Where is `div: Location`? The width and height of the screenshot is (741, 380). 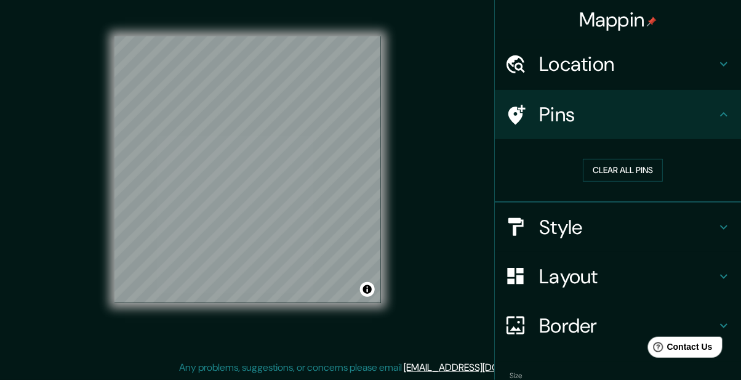 div: Location is located at coordinates (618, 64).